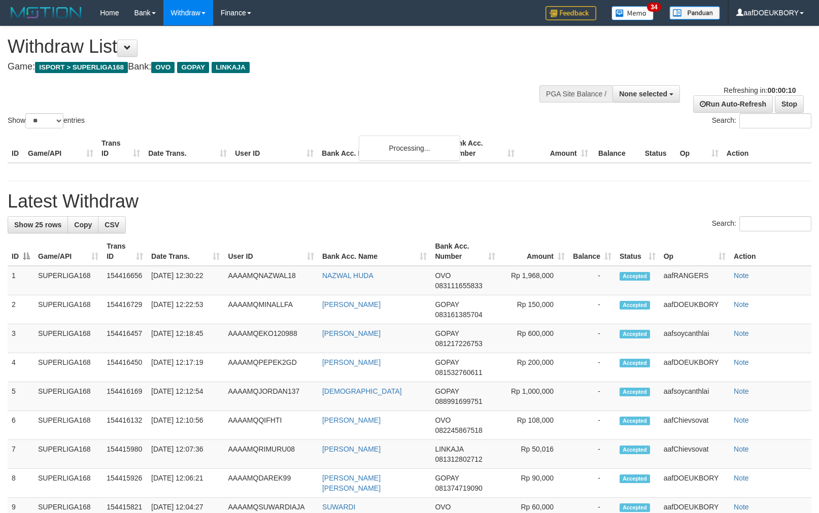 The width and height of the screenshot is (819, 513). Describe the element at coordinates (125, 397) in the screenshot. I see `td: 154416169` at that location.